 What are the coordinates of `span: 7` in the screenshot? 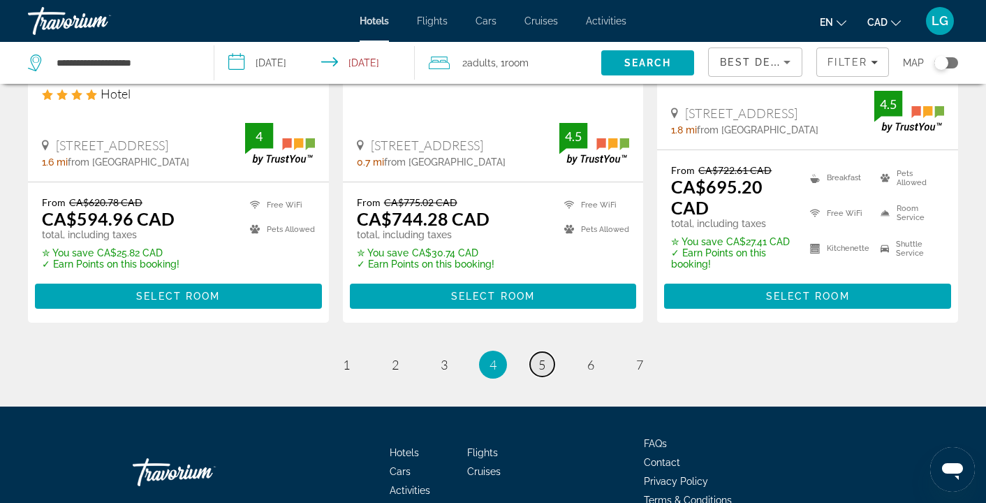 It's located at (640, 365).